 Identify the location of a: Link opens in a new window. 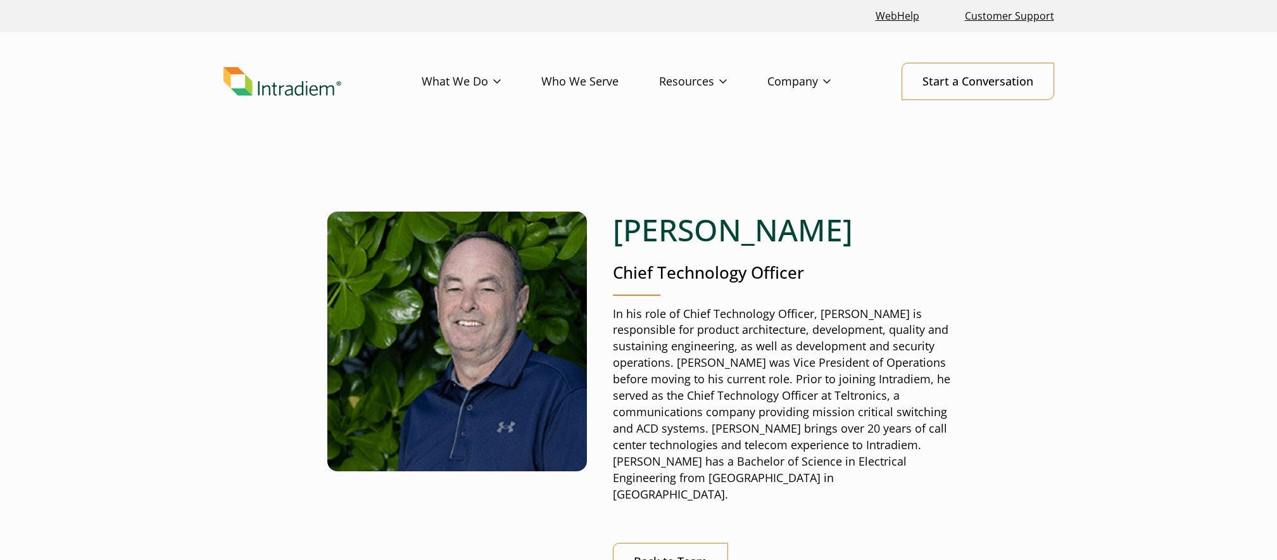
(897, 16).